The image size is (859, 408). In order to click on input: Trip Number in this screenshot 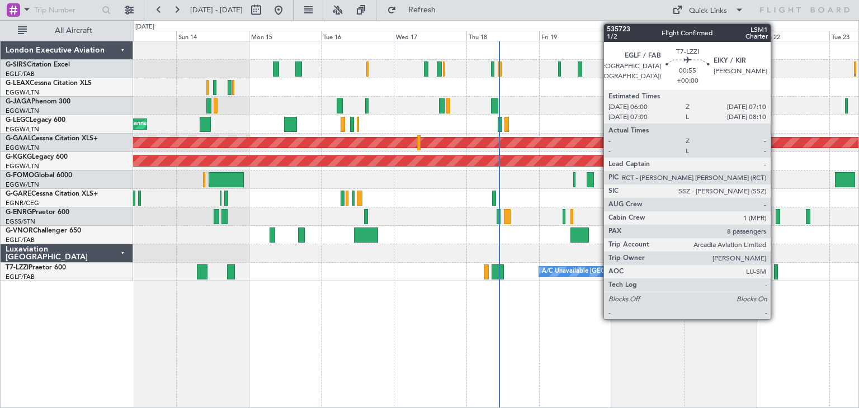, I will do `click(66, 10)`.